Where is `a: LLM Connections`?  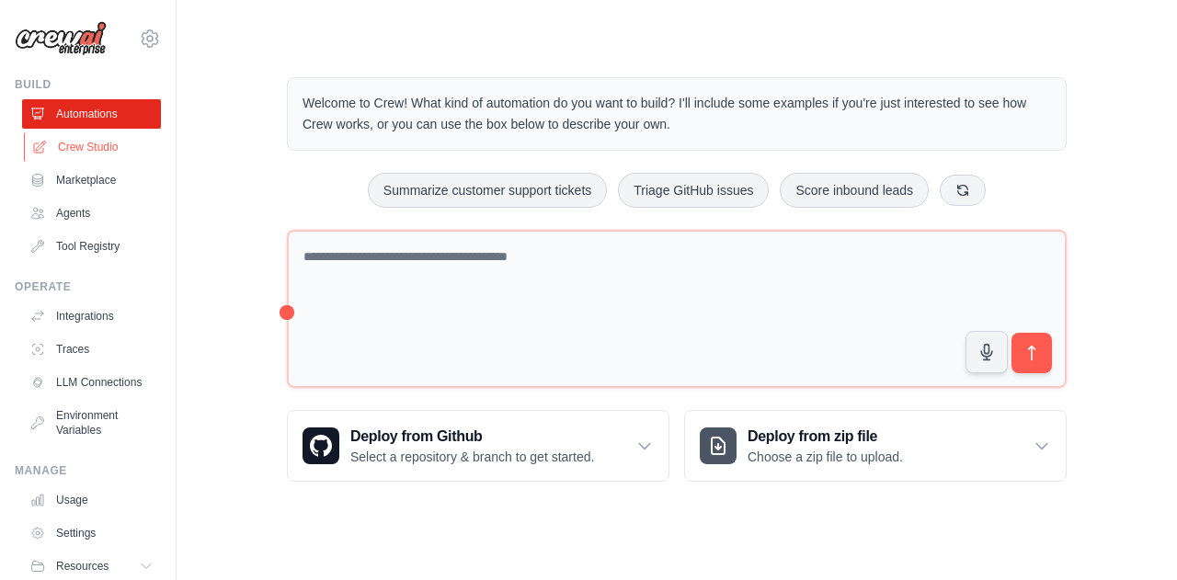
a: LLM Connections is located at coordinates (91, 382).